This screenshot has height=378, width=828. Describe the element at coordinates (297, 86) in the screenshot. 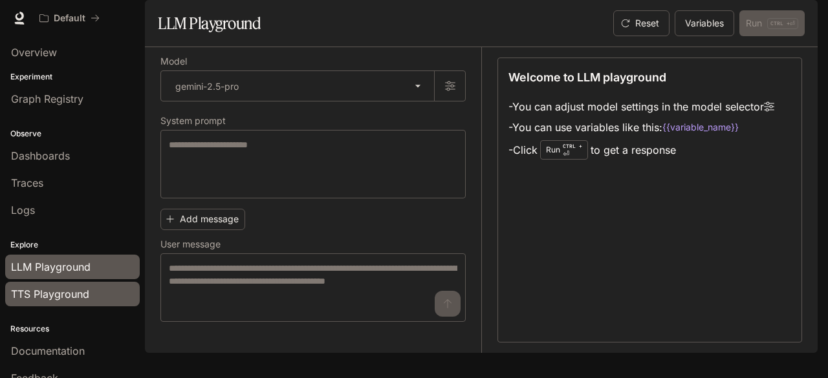

I see `div: gemini-2.5-pro` at that location.